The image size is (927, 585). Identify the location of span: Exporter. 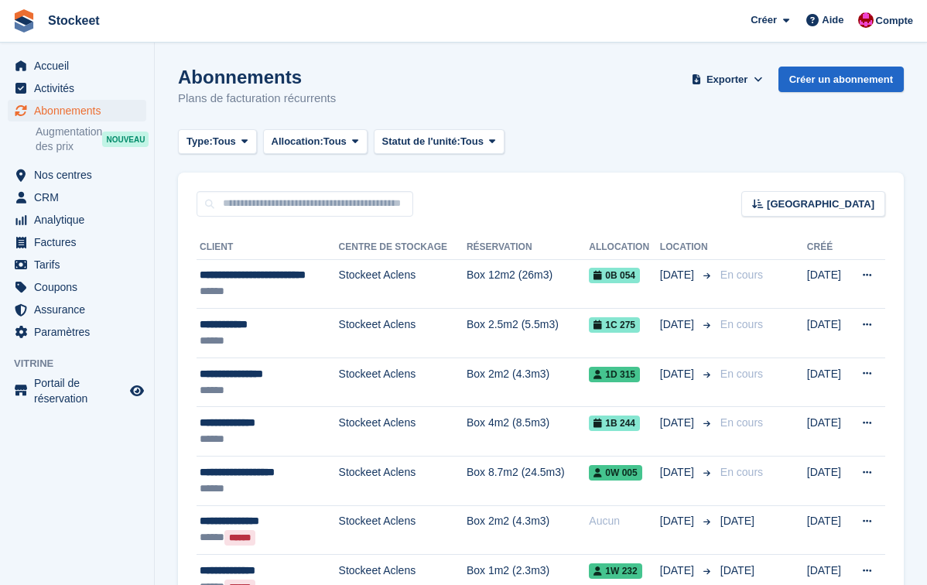
(726, 80).